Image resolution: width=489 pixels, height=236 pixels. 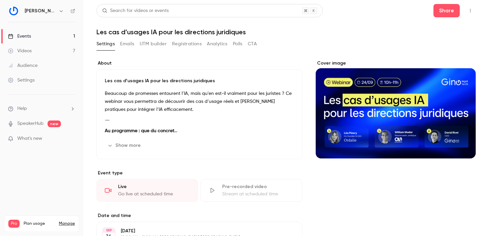 What do you see at coordinates (109, 230) in the screenshot?
I see `div: SEP` at bounding box center [109, 230].